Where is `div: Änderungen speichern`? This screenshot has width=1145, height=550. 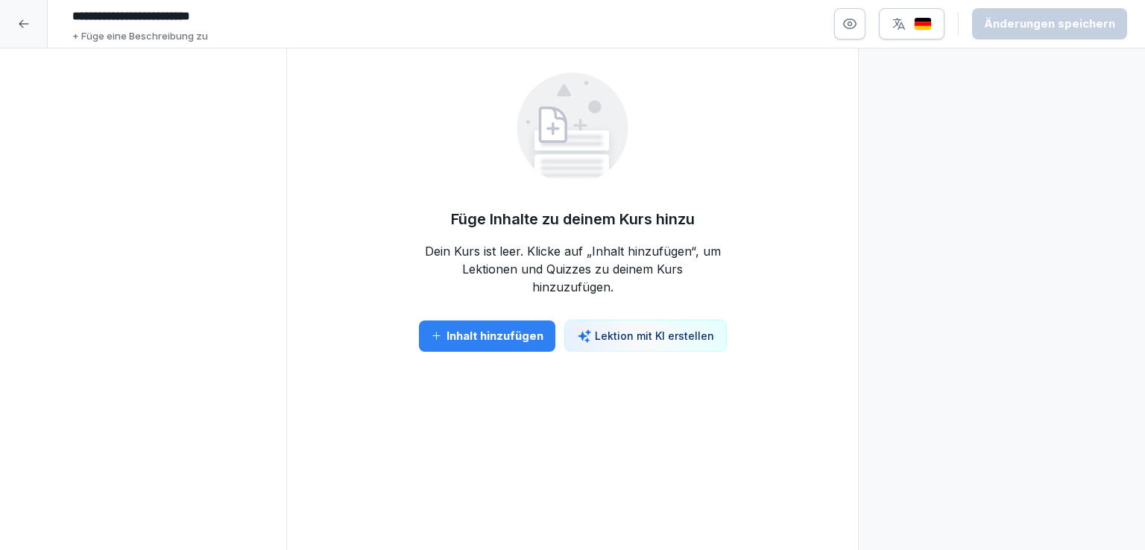
div: Änderungen speichern is located at coordinates (1050, 24).